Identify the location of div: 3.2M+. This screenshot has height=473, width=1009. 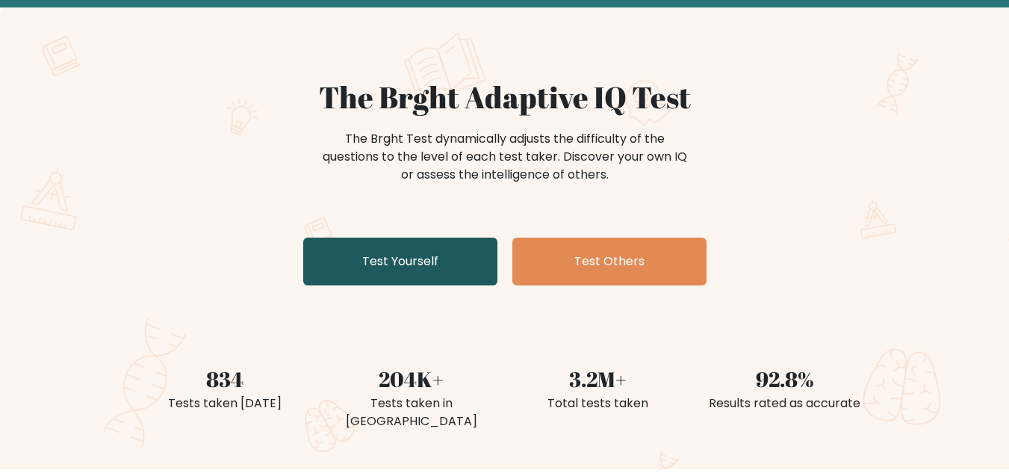
(598, 379).